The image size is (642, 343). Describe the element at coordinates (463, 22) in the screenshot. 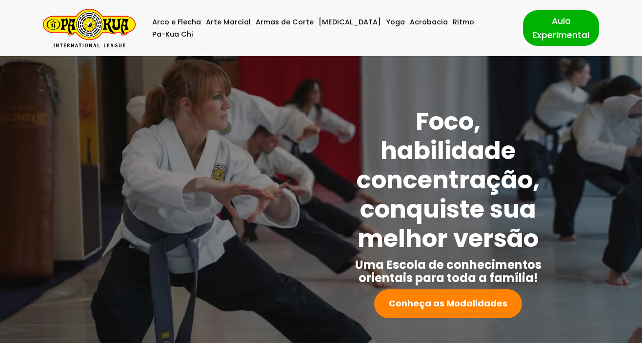

I see `a: Ritmo` at that location.